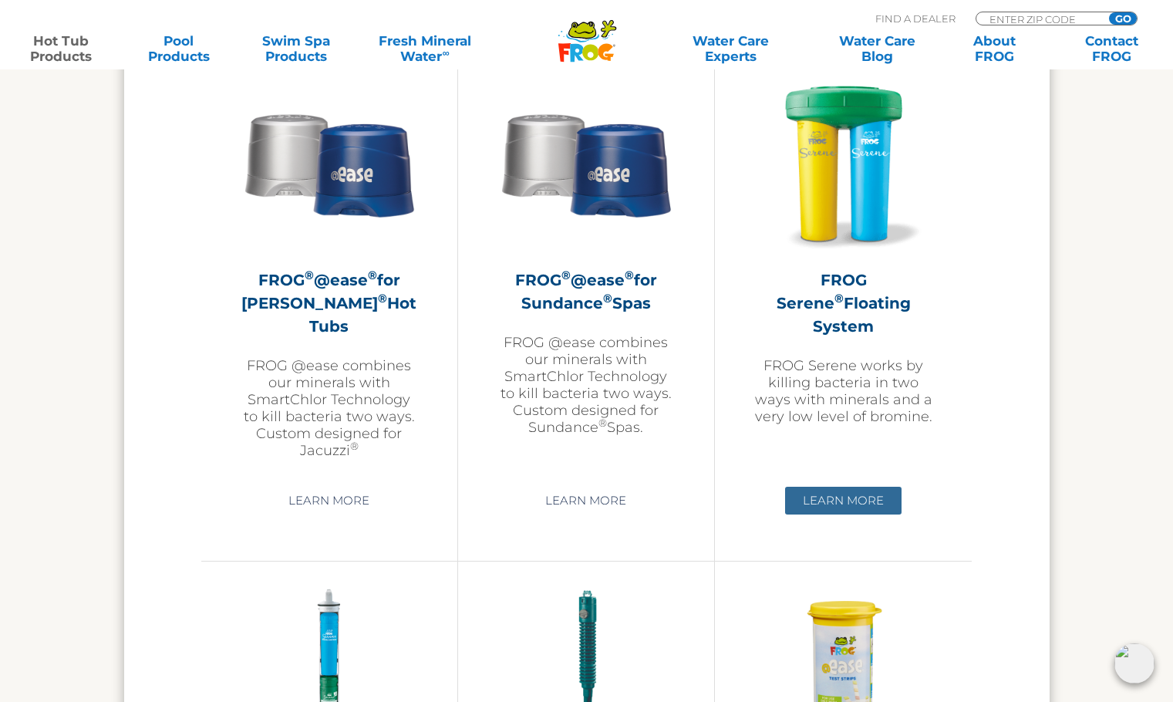 The width and height of the screenshot is (1173, 702). I want to click on h2: FROG Serene Floating System, so click(843, 303).